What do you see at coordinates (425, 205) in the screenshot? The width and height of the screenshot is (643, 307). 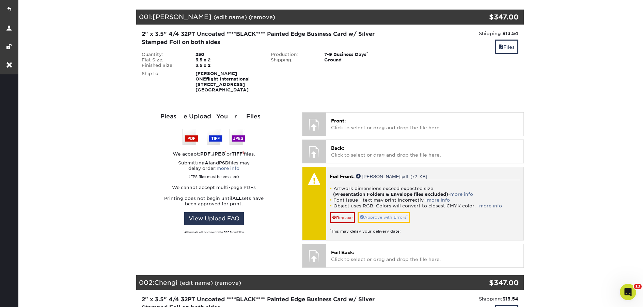 I see `li: Object uses RGB. Colors will convert to closest CMYK color. -` at bounding box center [425, 205].